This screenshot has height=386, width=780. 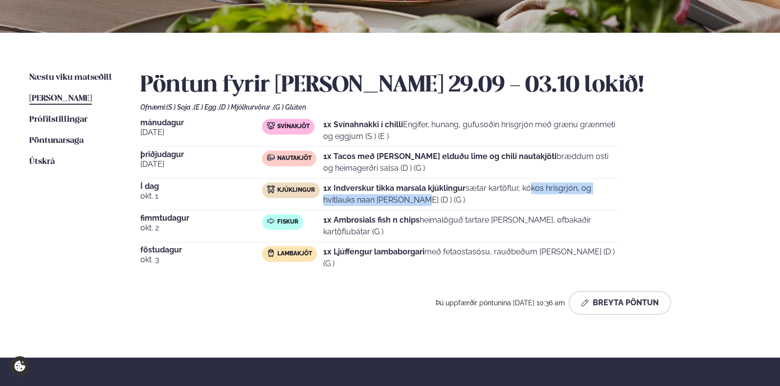 I want to click on p: Engifer, hunang, gufusoðin hrísgrjón með grænu grænmeti og eggjum (S ) (E ), so click(x=471, y=131).